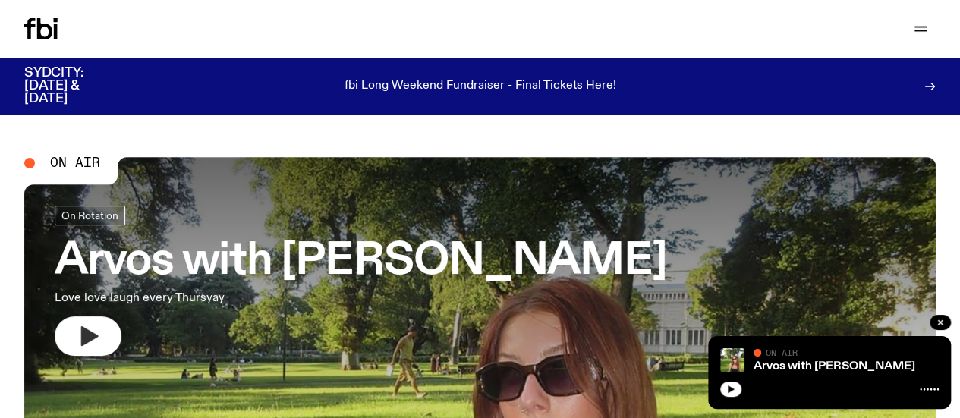  What do you see at coordinates (90, 216) in the screenshot?
I see `span: On Rotation` at bounding box center [90, 216].